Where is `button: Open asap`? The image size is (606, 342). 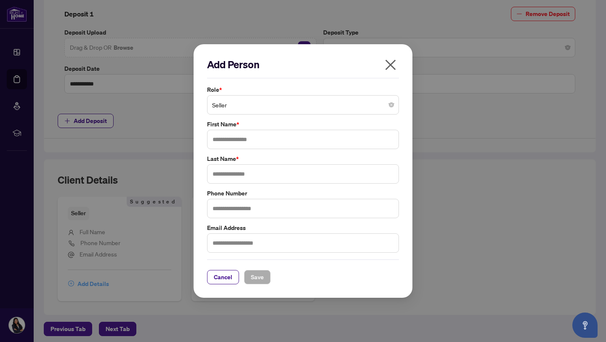 button: Open asap is located at coordinates (585, 325).